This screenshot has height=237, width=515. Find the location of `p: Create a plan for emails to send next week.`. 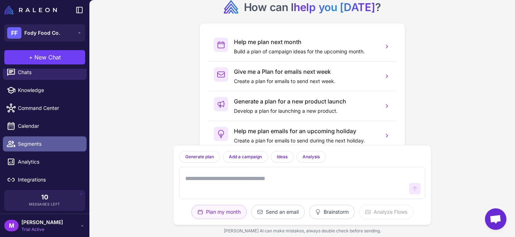

p: Create a plan for emails to send next week. is located at coordinates (305, 81).